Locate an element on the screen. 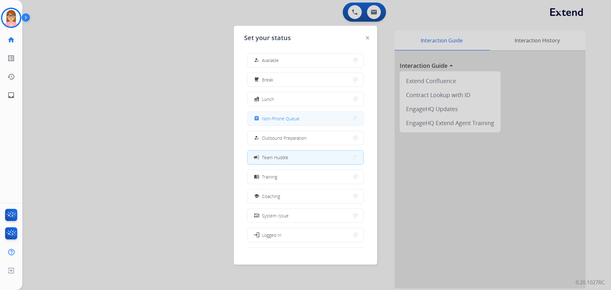 This screenshot has height=290, width=611. button: Logged In is located at coordinates (305, 235).